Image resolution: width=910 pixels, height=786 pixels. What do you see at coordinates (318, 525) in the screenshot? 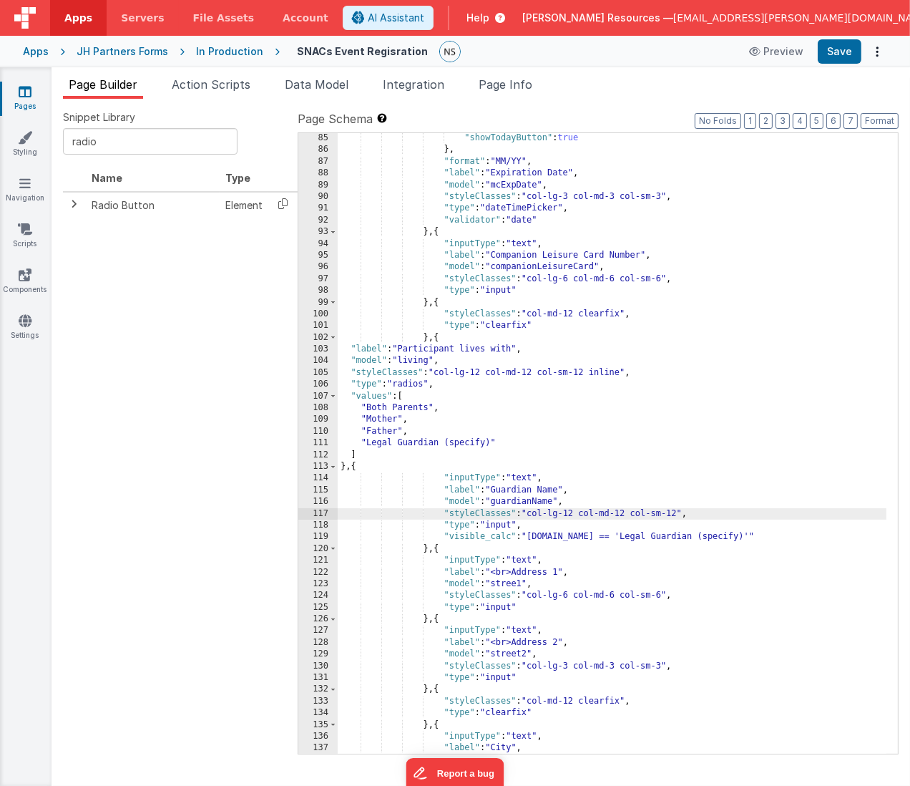
I see `div: 118` at bounding box center [318, 525].